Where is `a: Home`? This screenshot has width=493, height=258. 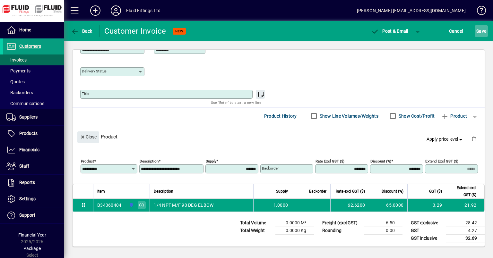
a: Home is located at coordinates (34, 30).